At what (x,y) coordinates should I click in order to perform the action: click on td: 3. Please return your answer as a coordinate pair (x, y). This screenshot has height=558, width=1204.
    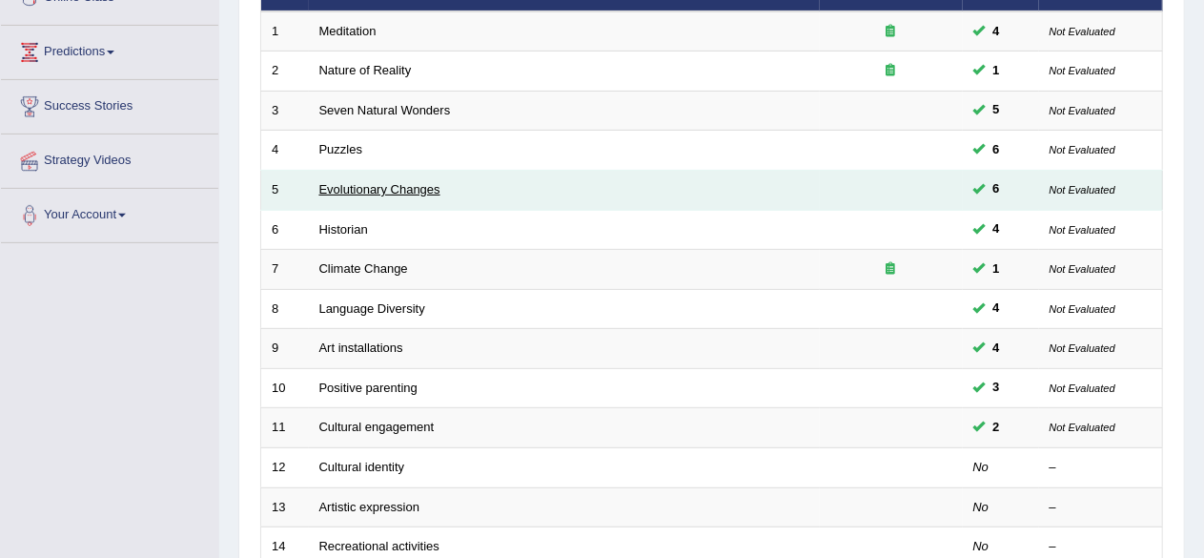
    Looking at the image, I should click on (285, 111).